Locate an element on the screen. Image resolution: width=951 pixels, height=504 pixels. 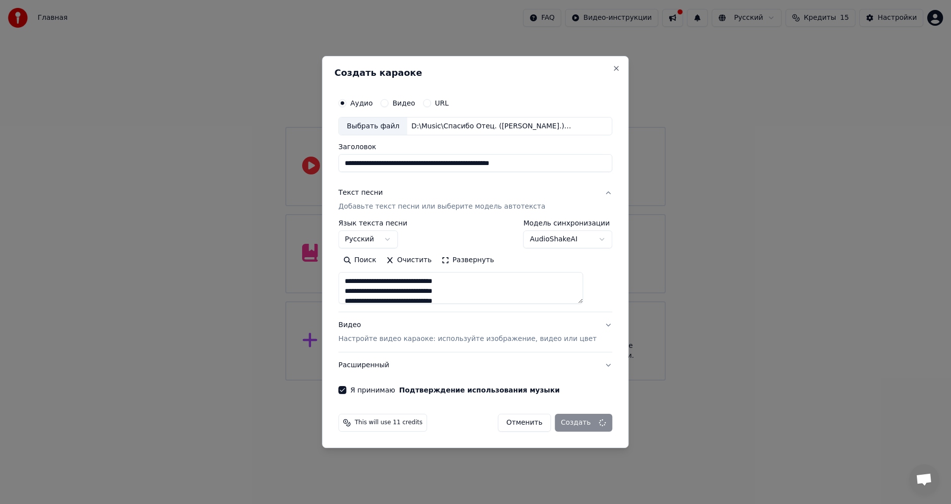
p: Добавьте текст песни или выберите модель автотекста is located at coordinates (442, 207).